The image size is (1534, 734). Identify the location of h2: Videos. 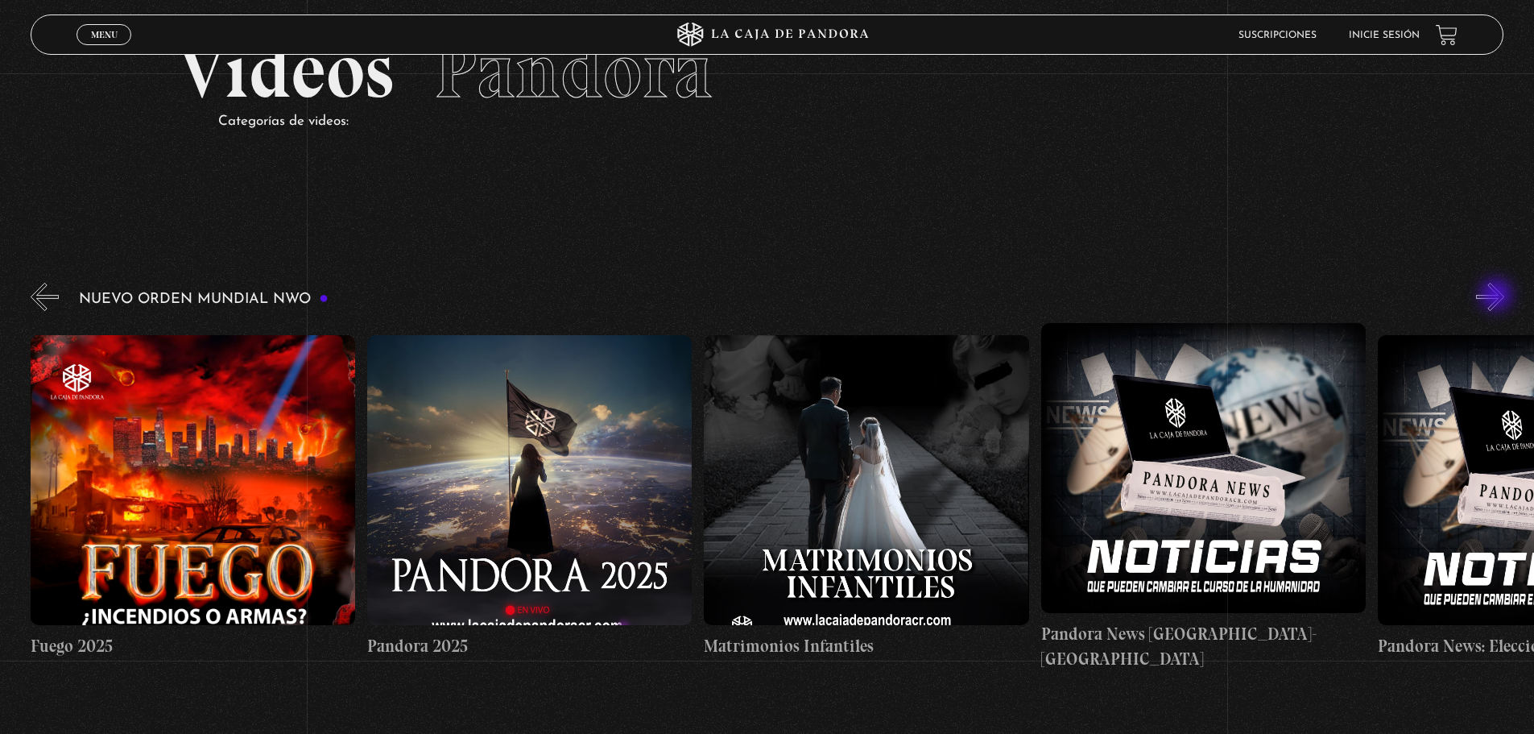
(767, 71).